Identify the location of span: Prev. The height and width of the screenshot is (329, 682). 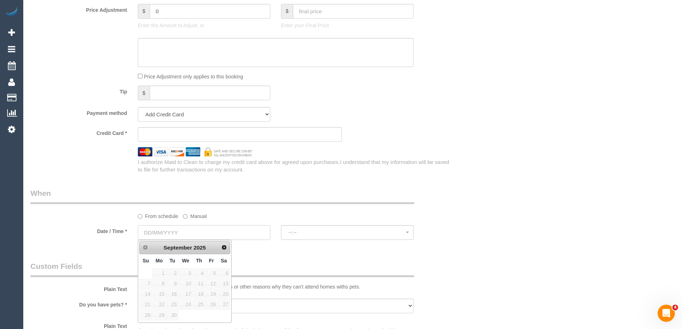
(145, 247).